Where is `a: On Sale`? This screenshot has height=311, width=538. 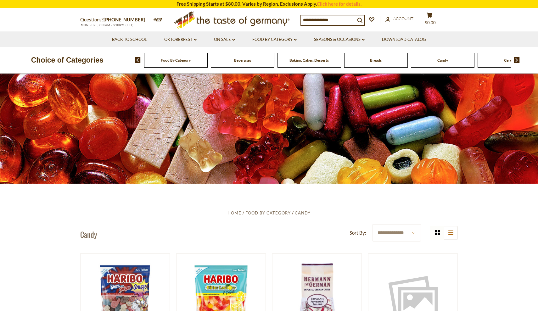 a: On Sale is located at coordinates (224, 40).